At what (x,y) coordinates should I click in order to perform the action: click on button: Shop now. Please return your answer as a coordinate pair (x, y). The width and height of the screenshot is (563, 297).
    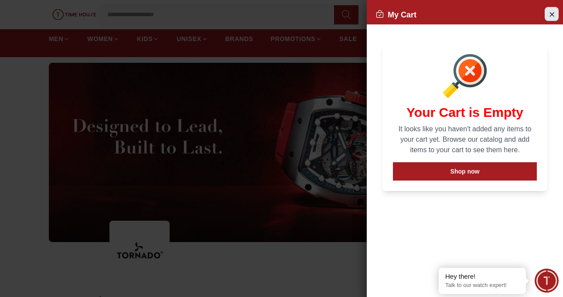
    Looking at the image, I should click on (464, 171).